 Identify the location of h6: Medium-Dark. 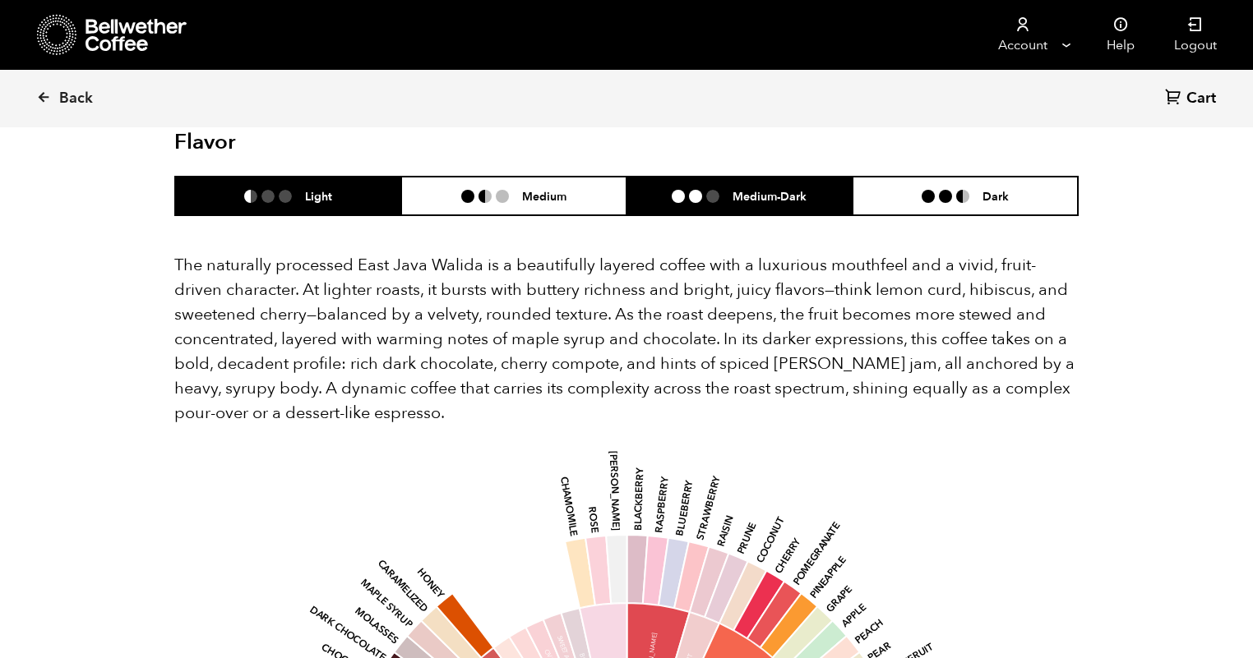
(769, 196).